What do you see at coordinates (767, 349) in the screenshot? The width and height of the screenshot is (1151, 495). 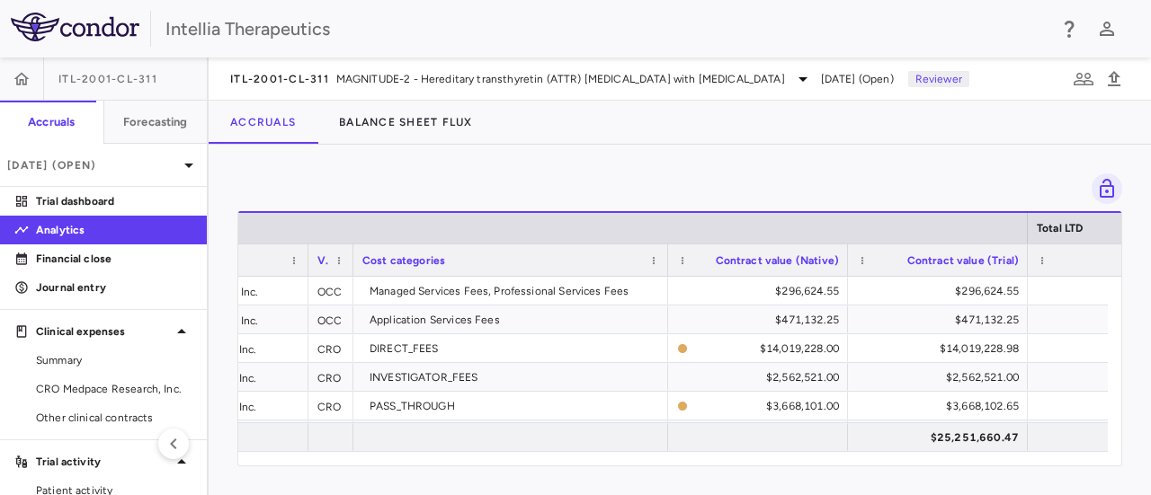 I see `div: $14,019,228.00` at bounding box center [767, 349].